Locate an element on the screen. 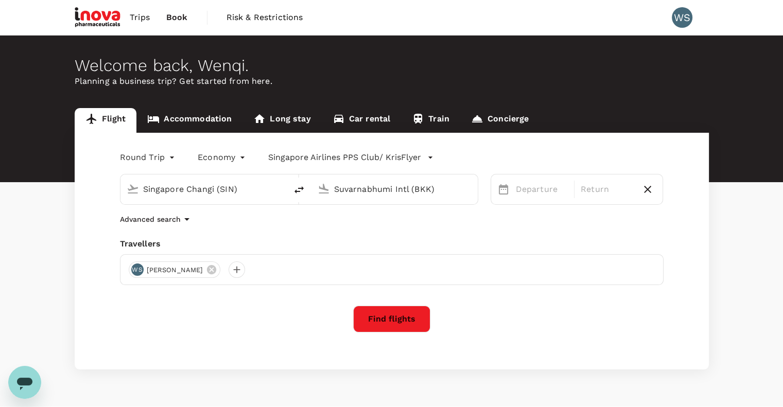  div: Economy is located at coordinates (222, 157).